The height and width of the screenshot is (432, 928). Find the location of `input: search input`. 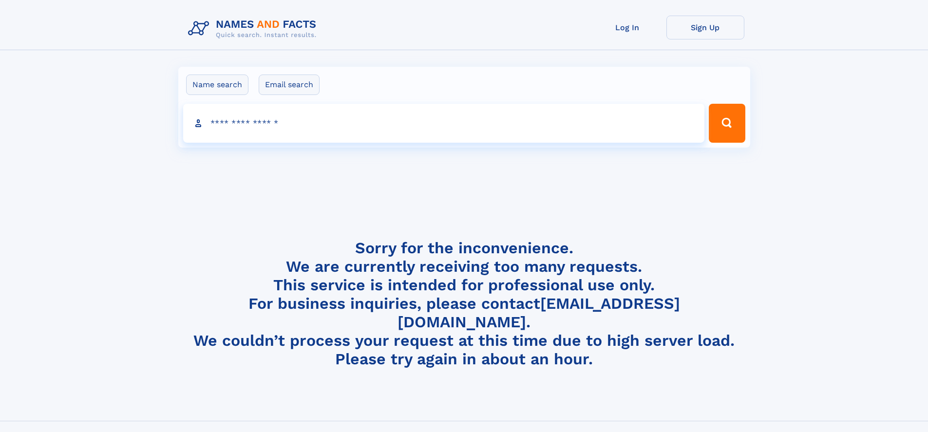

input: search input is located at coordinates (444, 123).